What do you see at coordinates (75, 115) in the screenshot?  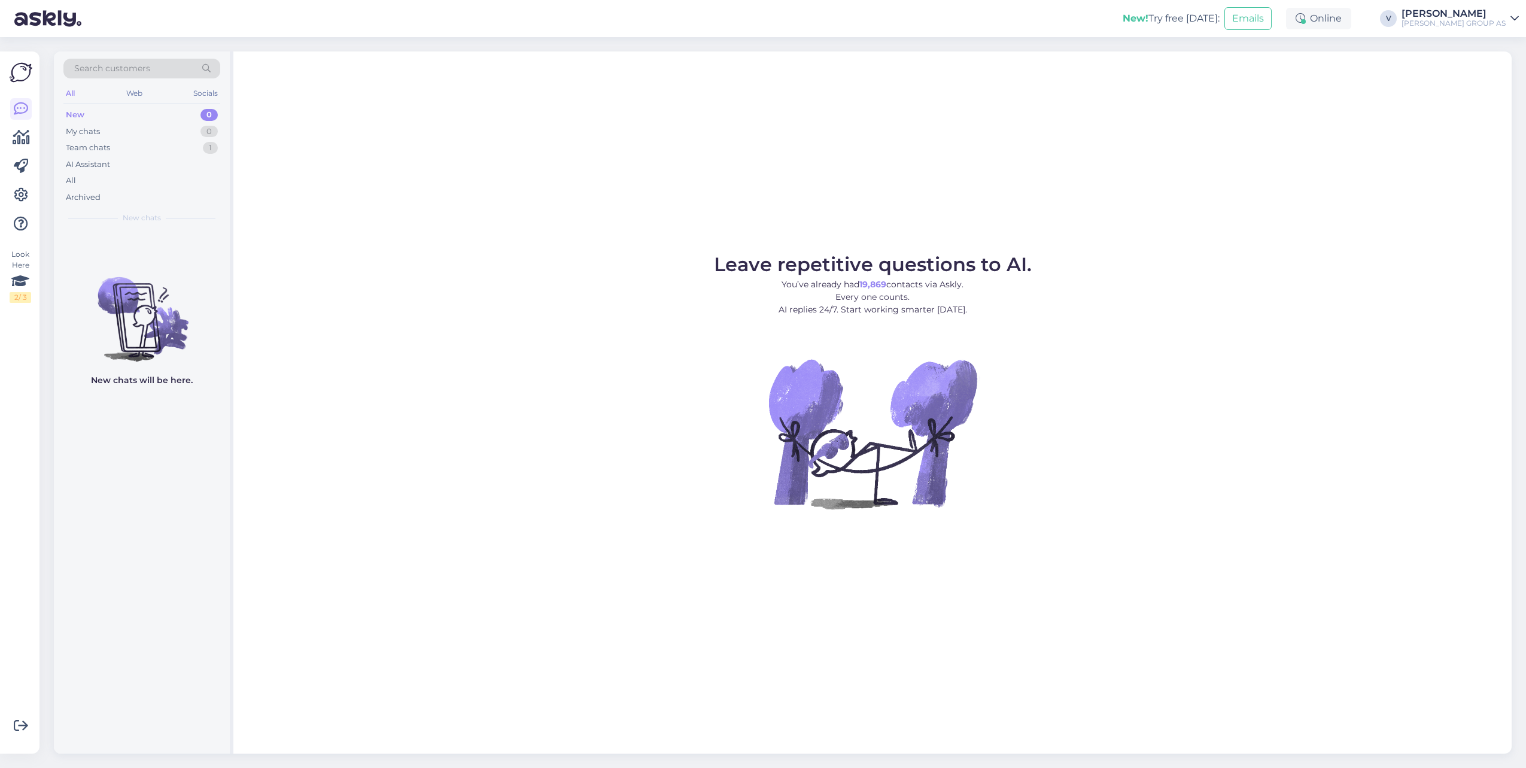 I see `div: New` at bounding box center [75, 115].